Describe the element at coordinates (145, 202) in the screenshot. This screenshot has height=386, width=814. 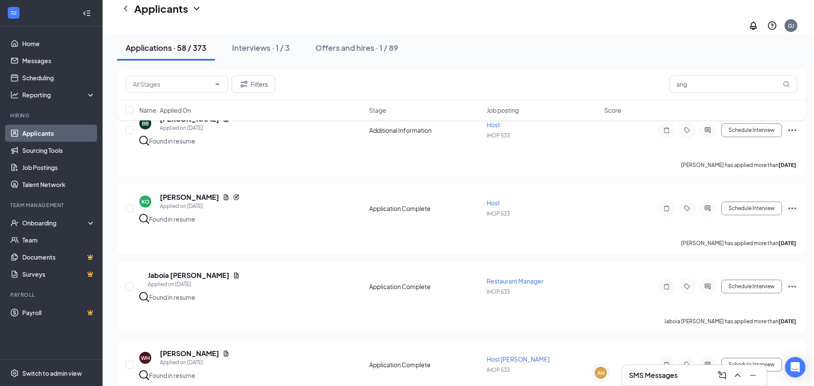
I see `div: KO` at that location.